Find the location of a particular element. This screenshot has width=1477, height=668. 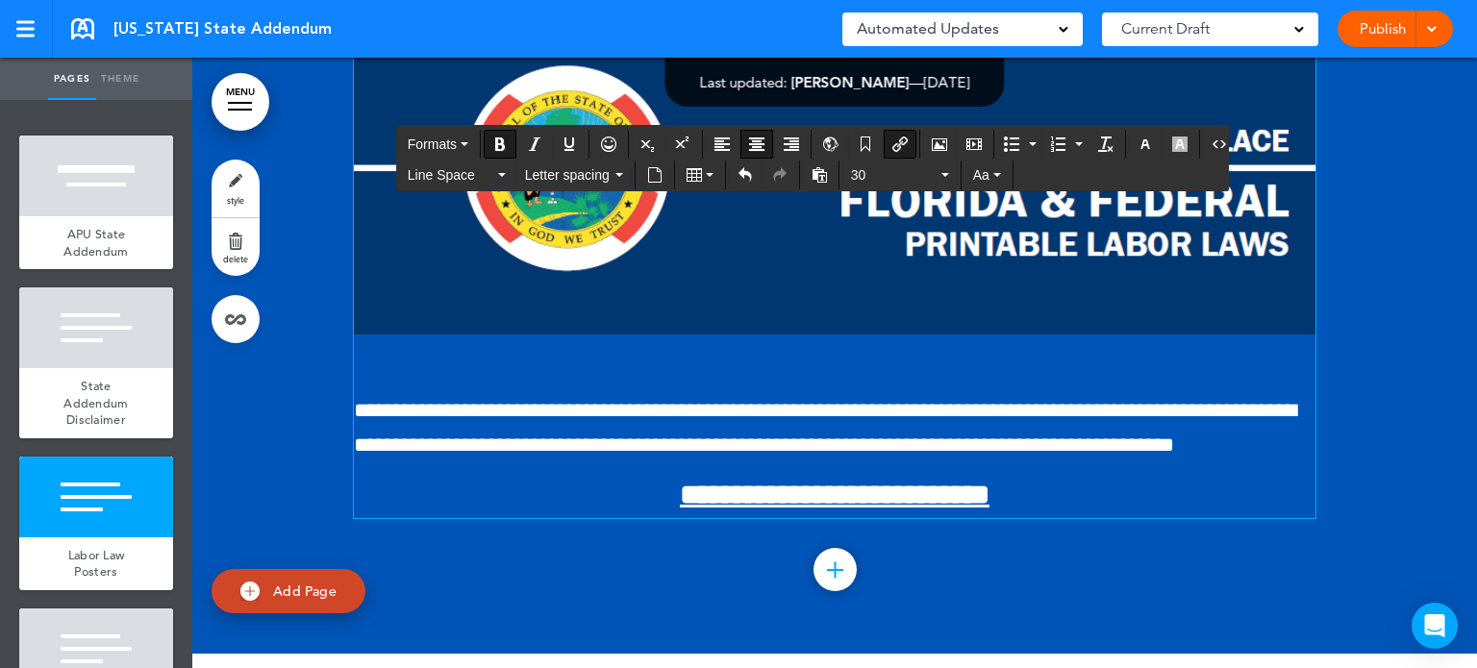

img: 1736266095014-FLLaborLaw.png is located at coordinates (835, 191).